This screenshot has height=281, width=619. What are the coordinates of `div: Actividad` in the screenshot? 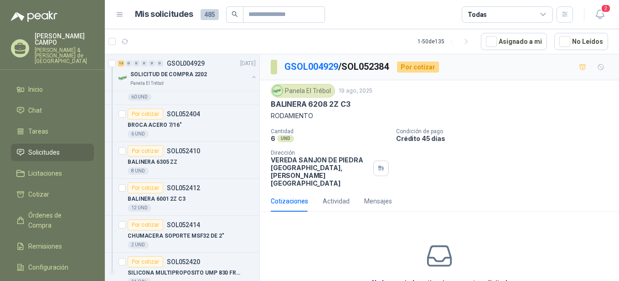 It's located at (336, 201).